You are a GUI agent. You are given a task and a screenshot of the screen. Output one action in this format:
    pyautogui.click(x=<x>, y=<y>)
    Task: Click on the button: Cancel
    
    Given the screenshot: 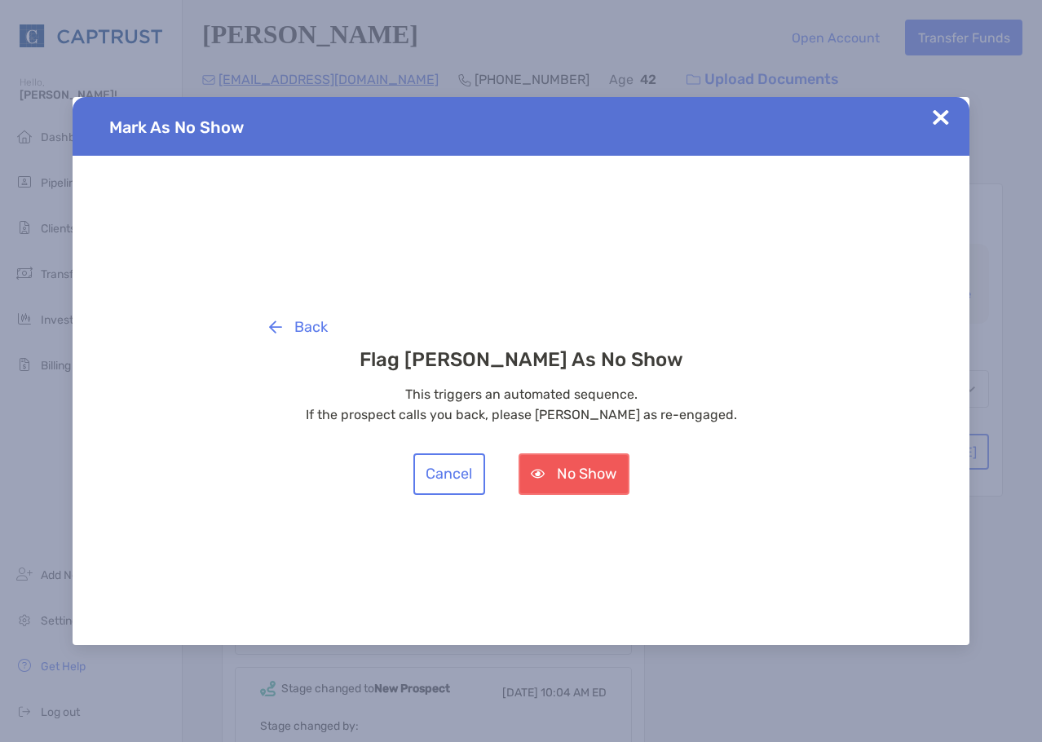 What is the action you would take?
    pyautogui.click(x=449, y=474)
    